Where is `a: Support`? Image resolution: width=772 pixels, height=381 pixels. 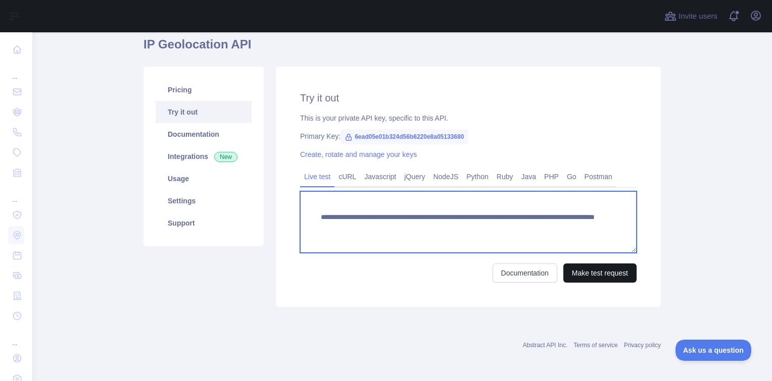
a: Support is located at coordinates (204, 223).